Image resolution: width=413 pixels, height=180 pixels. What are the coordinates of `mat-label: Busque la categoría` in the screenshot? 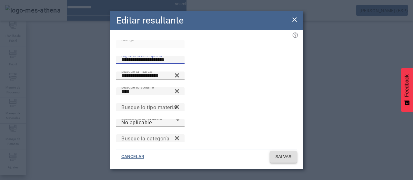 It's located at (145, 138).